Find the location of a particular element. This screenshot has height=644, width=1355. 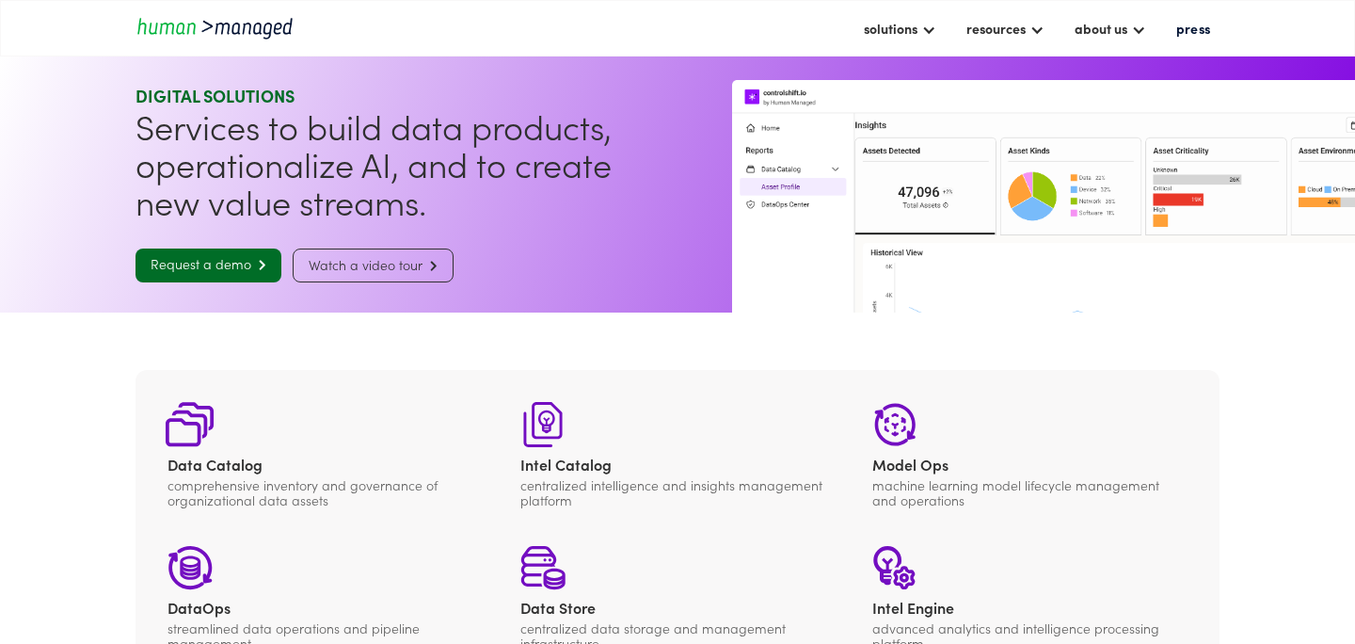

div: Intel Catalog is located at coordinates (678, 464).